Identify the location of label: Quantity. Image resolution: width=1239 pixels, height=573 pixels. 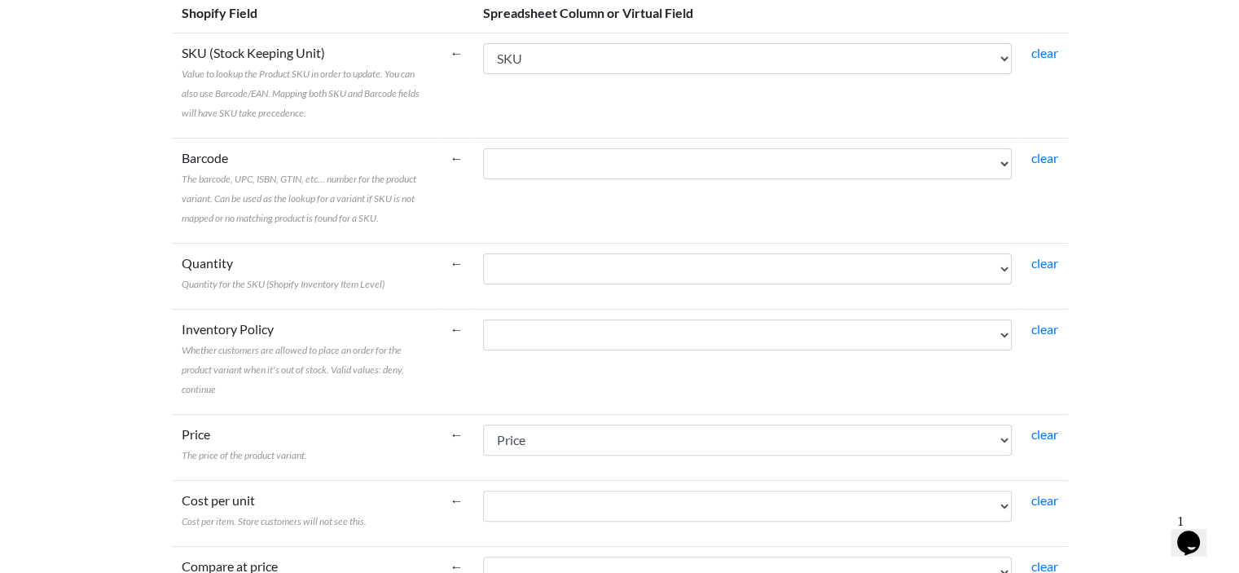
(283, 273).